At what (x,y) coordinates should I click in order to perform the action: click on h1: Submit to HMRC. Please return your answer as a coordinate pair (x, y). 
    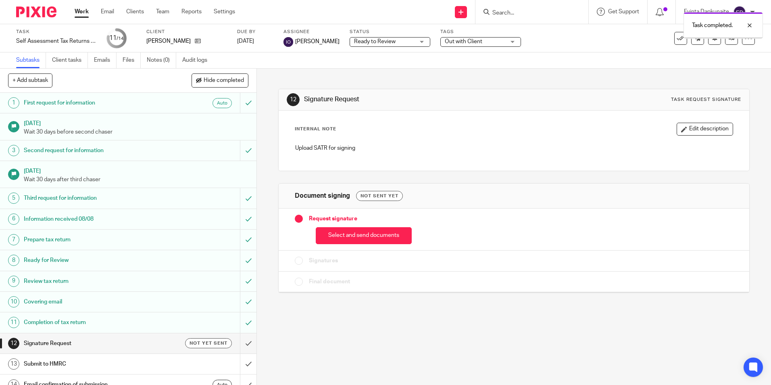
    Looking at the image, I should click on (93, 364).